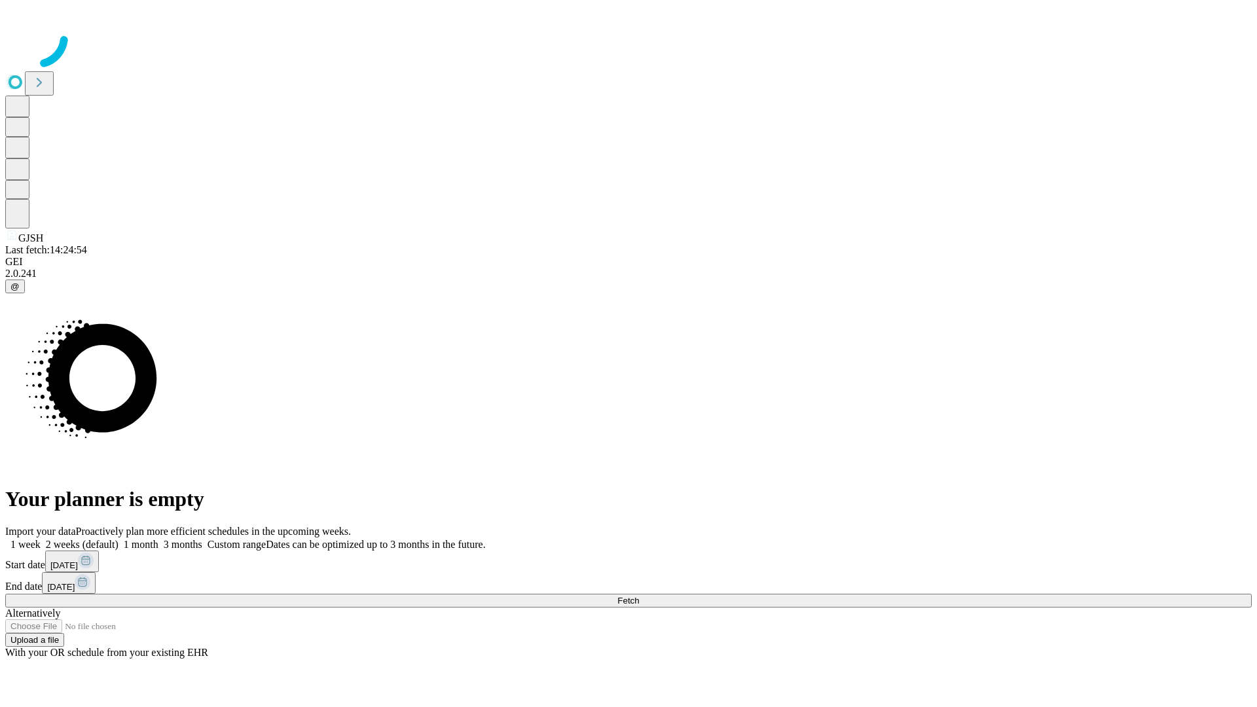 This screenshot has width=1257, height=707. What do you see at coordinates (628, 600) in the screenshot?
I see `button: Fetch` at bounding box center [628, 600].